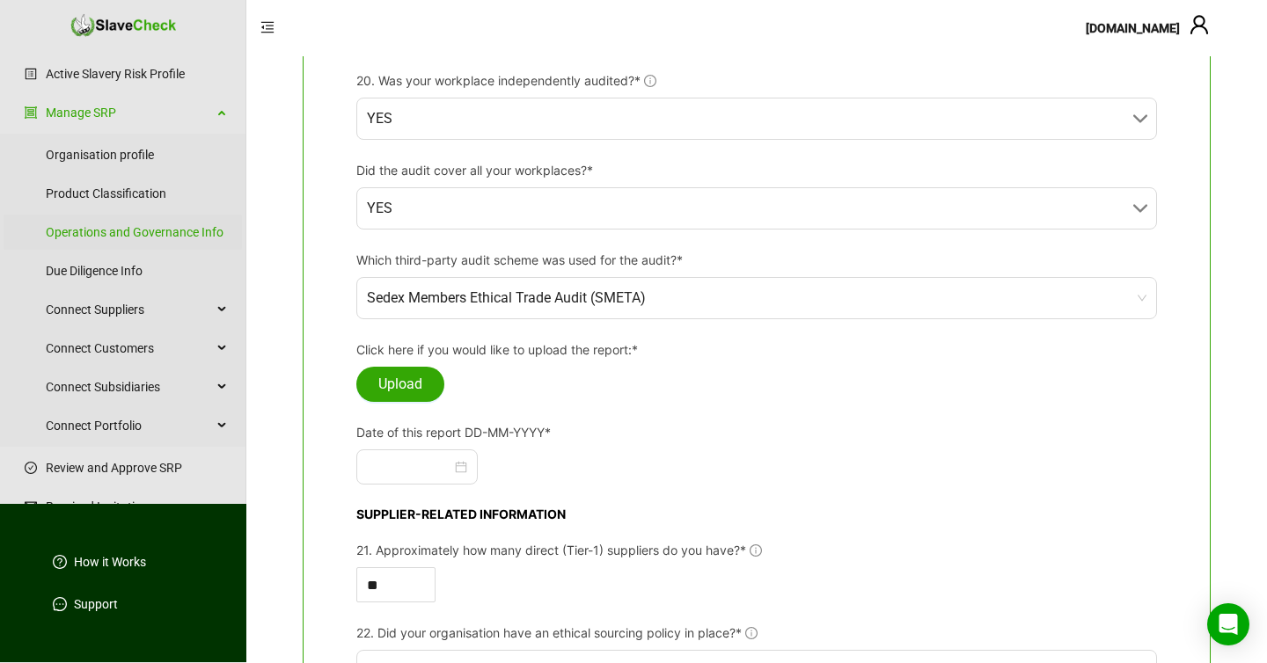 The height and width of the screenshot is (663, 1267). What do you see at coordinates (136, 194) in the screenshot?
I see `a: Product Classification` at bounding box center [136, 194].